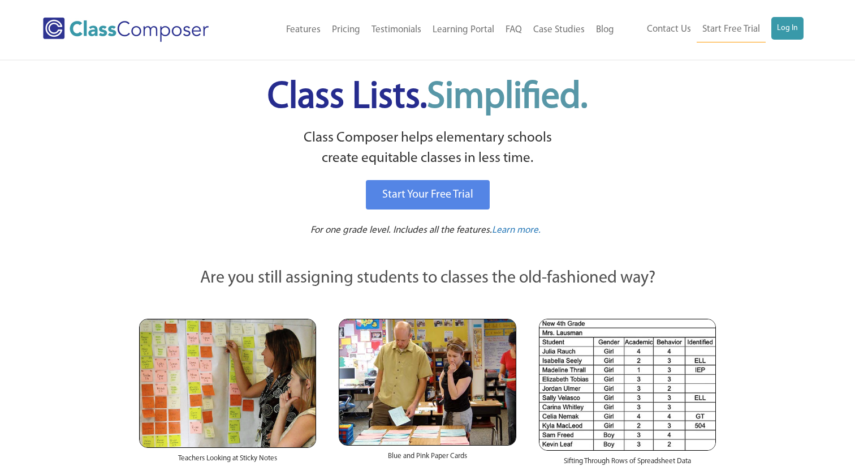 The width and height of the screenshot is (855, 466). Describe the element at coordinates (559, 30) in the screenshot. I see `a: Case Studies` at that location.